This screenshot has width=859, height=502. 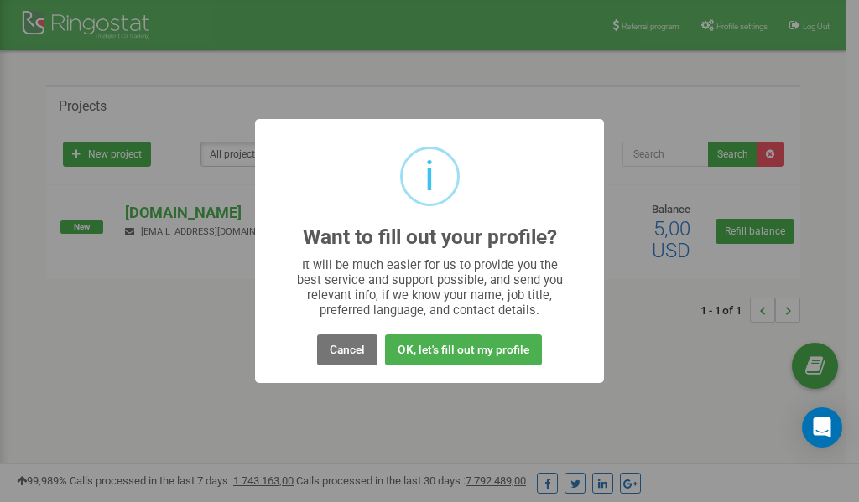 What do you see at coordinates (429, 237) in the screenshot?
I see `h2: Want to fill out your profile?` at bounding box center [429, 237].